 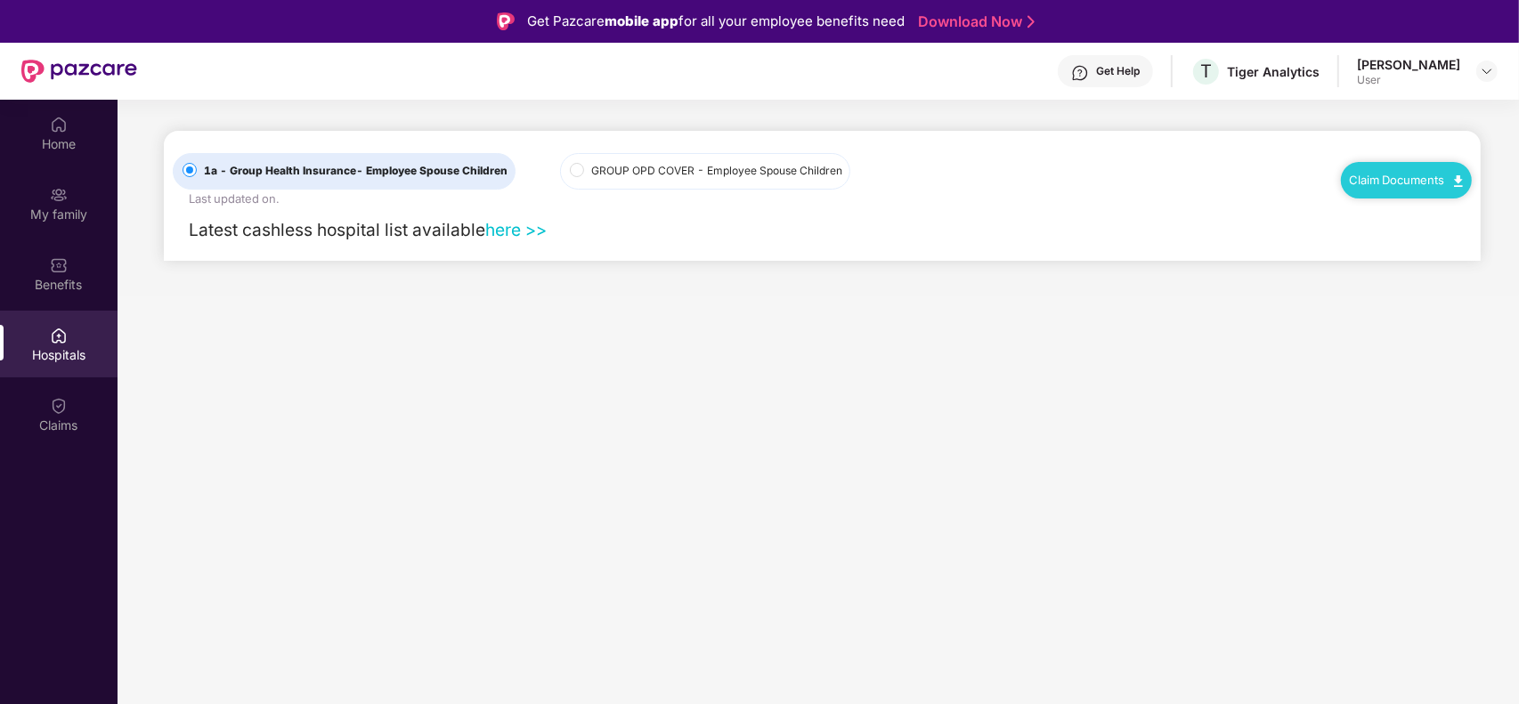 What do you see at coordinates (337, 230) in the screenshot?
I see `span: Latest cashless hospital list available` at bounding box center [337, 230].